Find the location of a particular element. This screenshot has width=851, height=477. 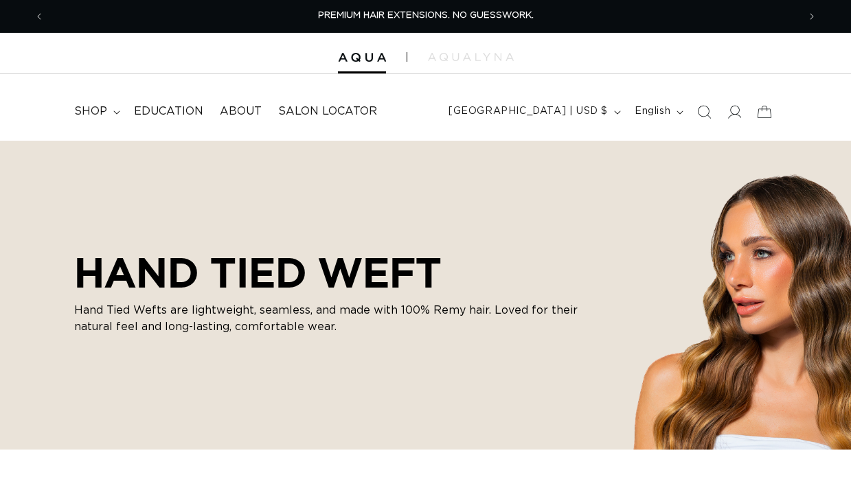

summary: Search is located at coordinates (704, 112).